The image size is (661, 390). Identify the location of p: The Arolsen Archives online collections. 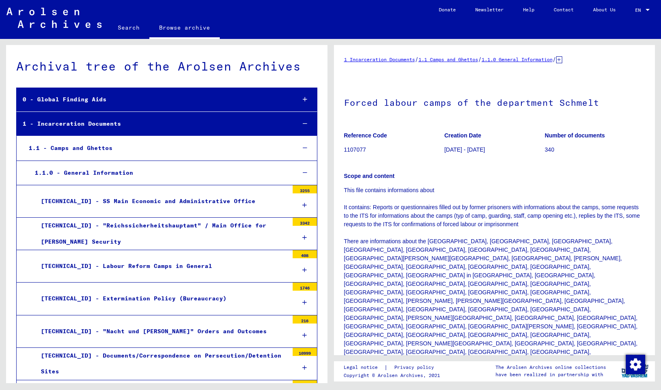
(551, 367).